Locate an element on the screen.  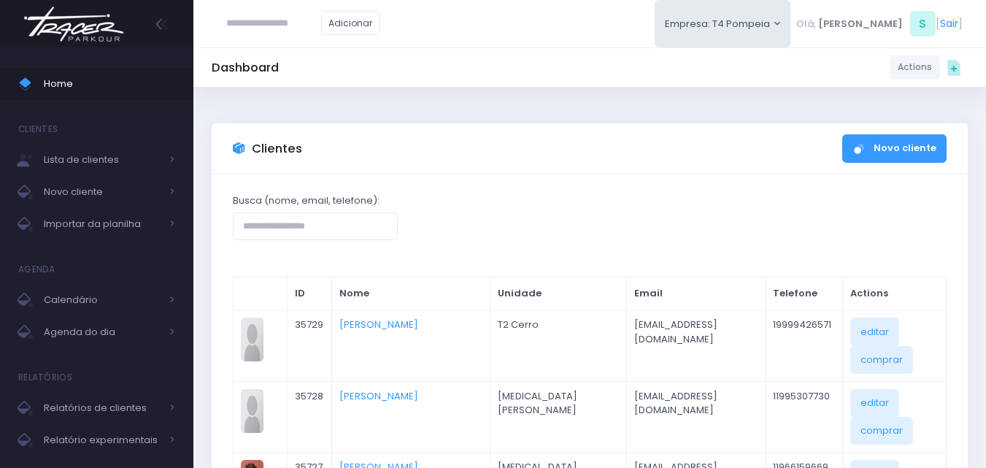
span: Importar da planilha is located at coordinates (102, 224).